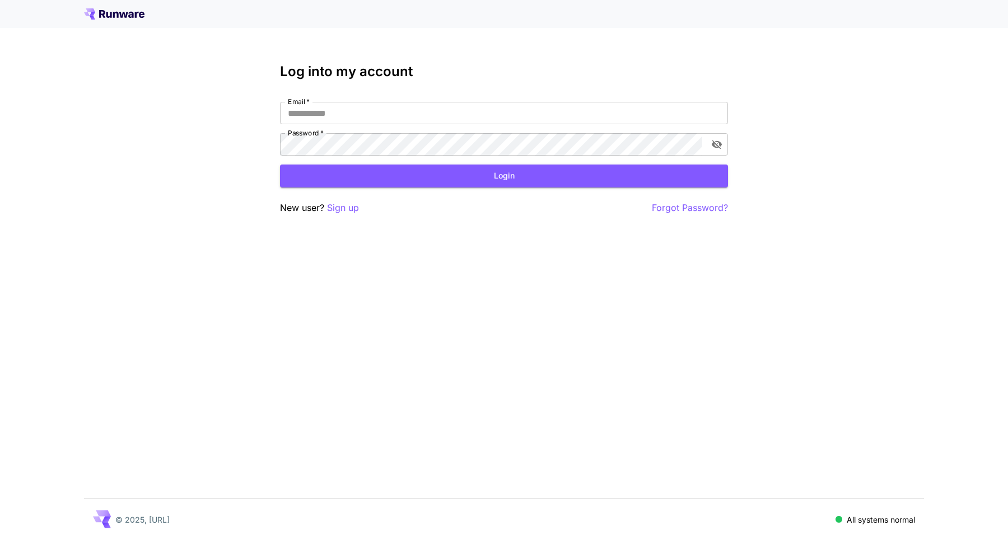  I want to click on button: Forgot Password?, so click(690, 208).